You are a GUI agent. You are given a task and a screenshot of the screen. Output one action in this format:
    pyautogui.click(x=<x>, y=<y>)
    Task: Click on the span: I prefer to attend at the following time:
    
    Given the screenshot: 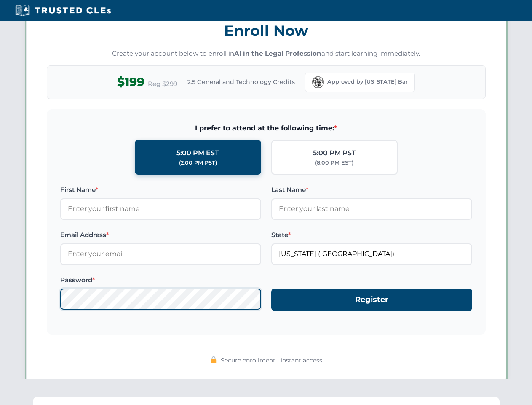 What is the action you would take?
    pyautogui.click(x=266, y=128)
    